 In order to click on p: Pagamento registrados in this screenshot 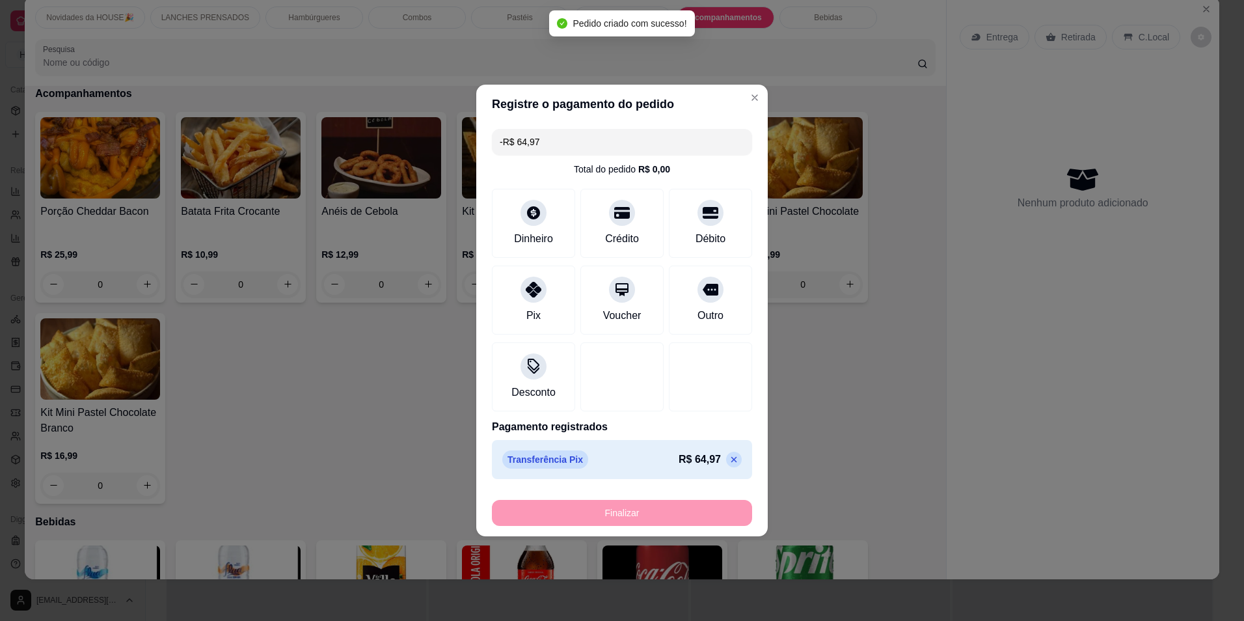, I will do `click(622, 427)`.